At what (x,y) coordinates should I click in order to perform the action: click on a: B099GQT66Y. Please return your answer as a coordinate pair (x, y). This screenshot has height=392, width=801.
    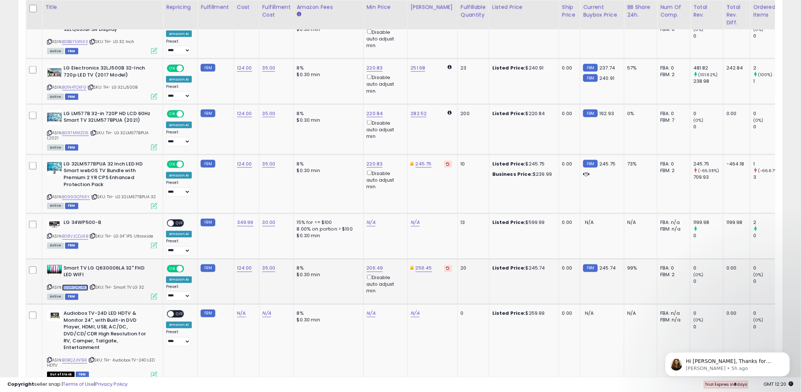
    Looking at the image, I should click on (76, 197).